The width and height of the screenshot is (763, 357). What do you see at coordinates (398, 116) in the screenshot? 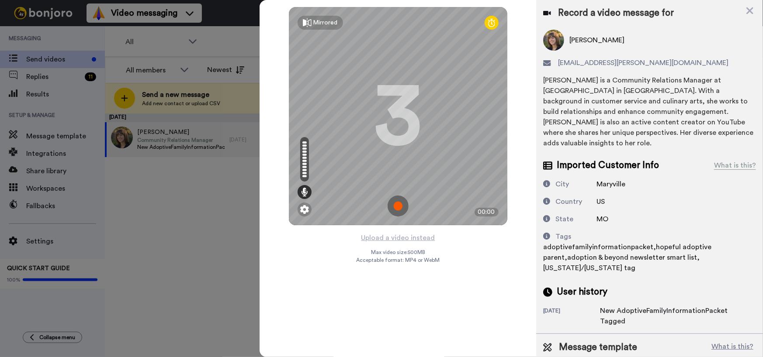
I see `div: 3` at bounding box center [398, 116].